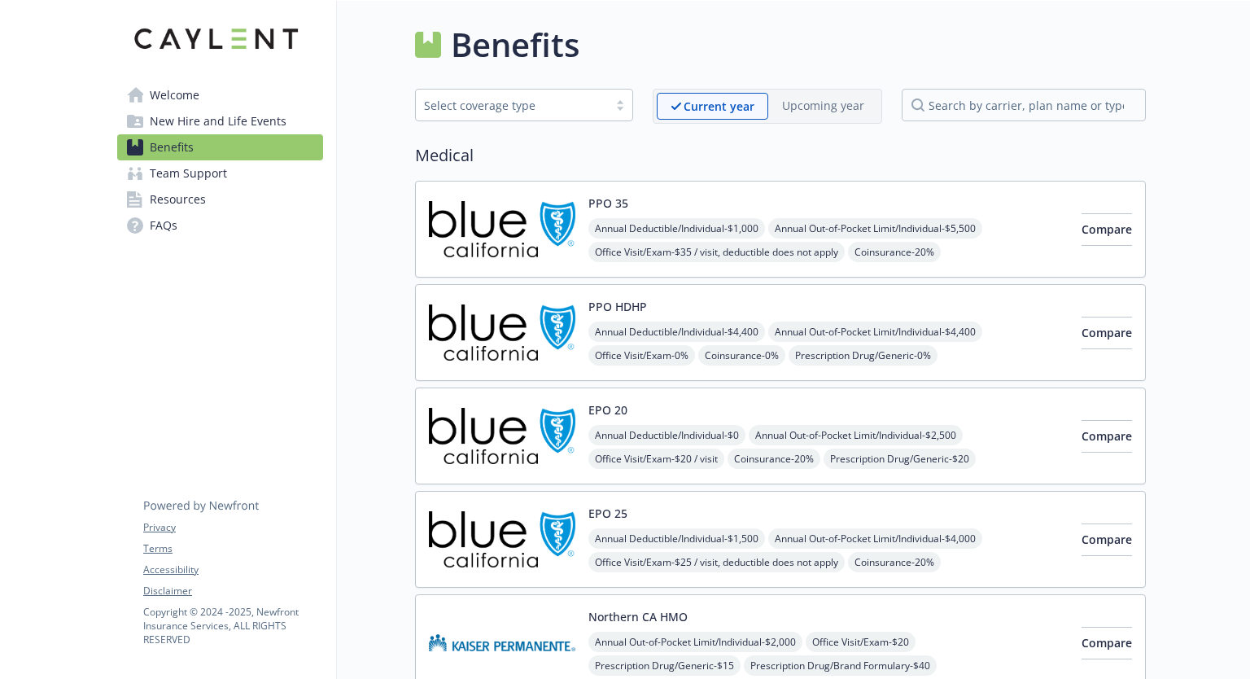 The image size is (1250, 679). Describe the element at coordinates (174, 95) in the screenshot. I see `span: Welcome` at that location.